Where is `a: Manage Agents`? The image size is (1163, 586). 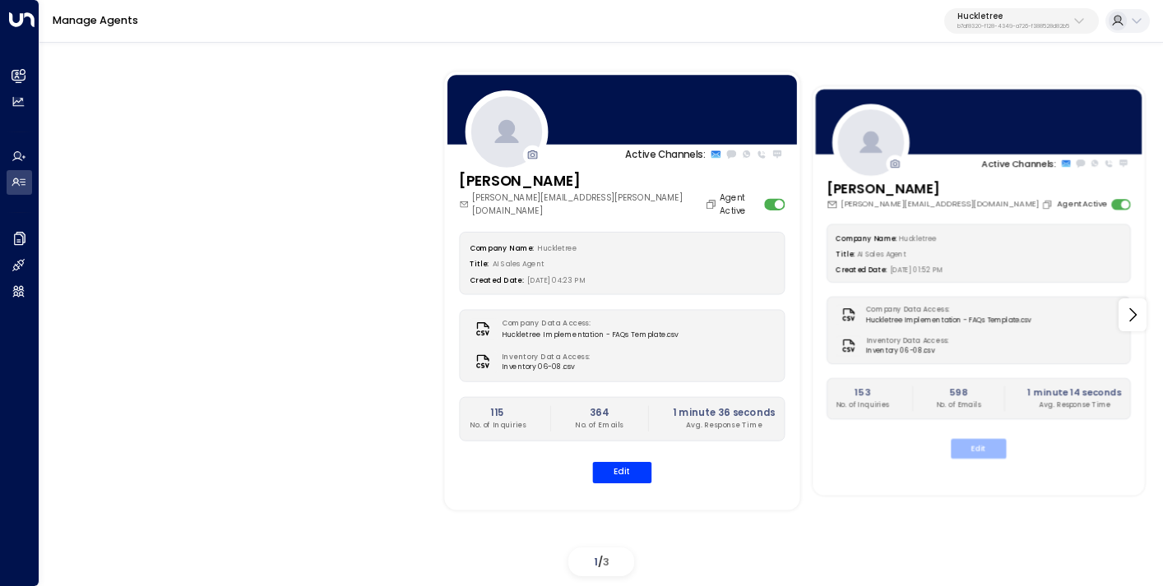
a: Manage Agents is located at coordinates (95, 20).